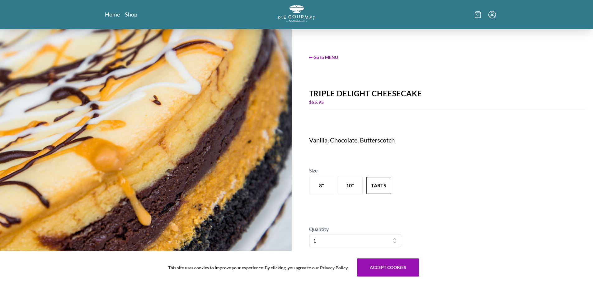 The width and height of the screenshot is (593, 284). What do you see at coordinates (319, 229) in the screenshot?
I see `span: Quantity` at bounding box center [319, 229].